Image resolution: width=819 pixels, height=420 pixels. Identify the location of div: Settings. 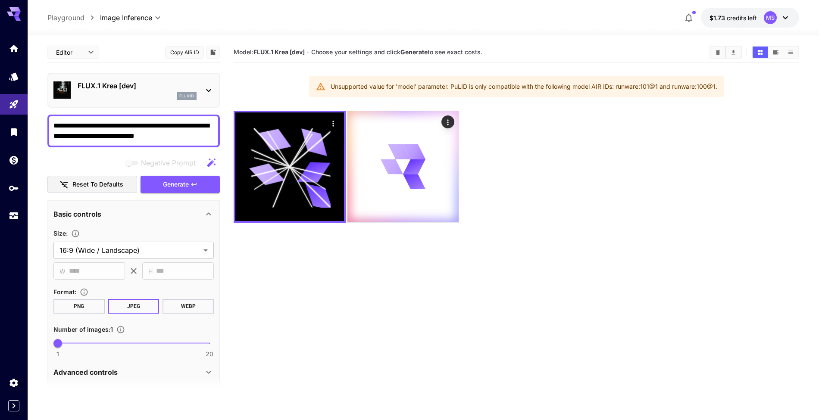
(14, 383).